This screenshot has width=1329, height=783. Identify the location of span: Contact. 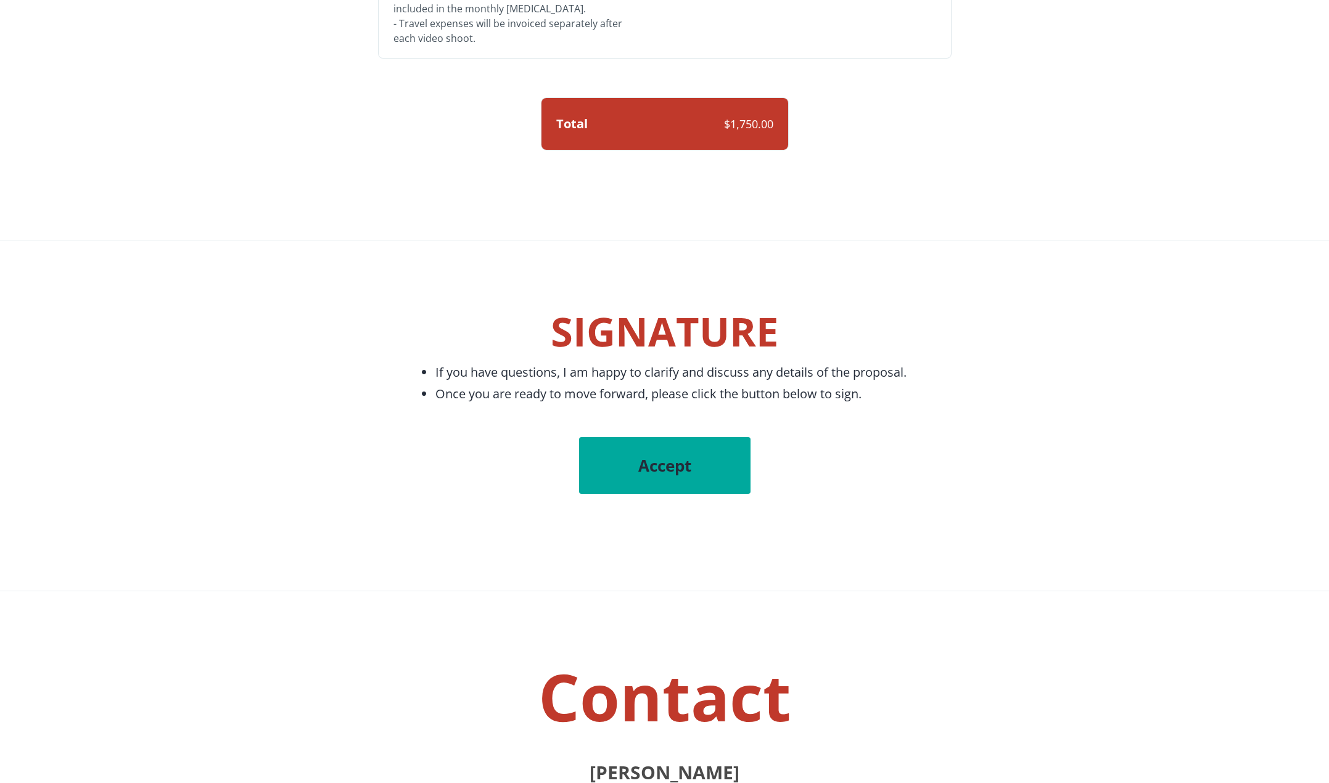
(665, 696).